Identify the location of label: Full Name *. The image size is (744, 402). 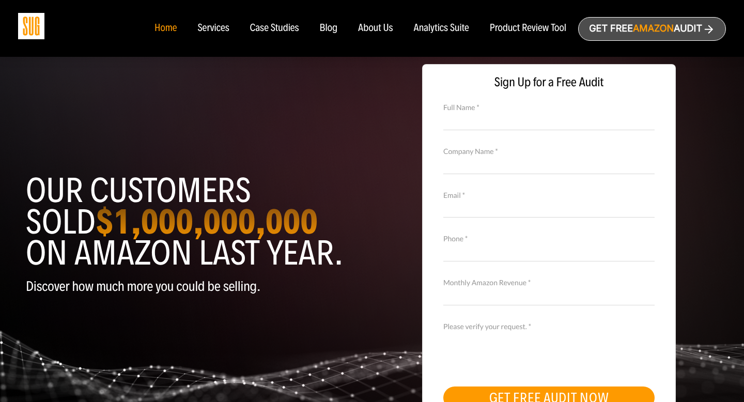
(549, 107).